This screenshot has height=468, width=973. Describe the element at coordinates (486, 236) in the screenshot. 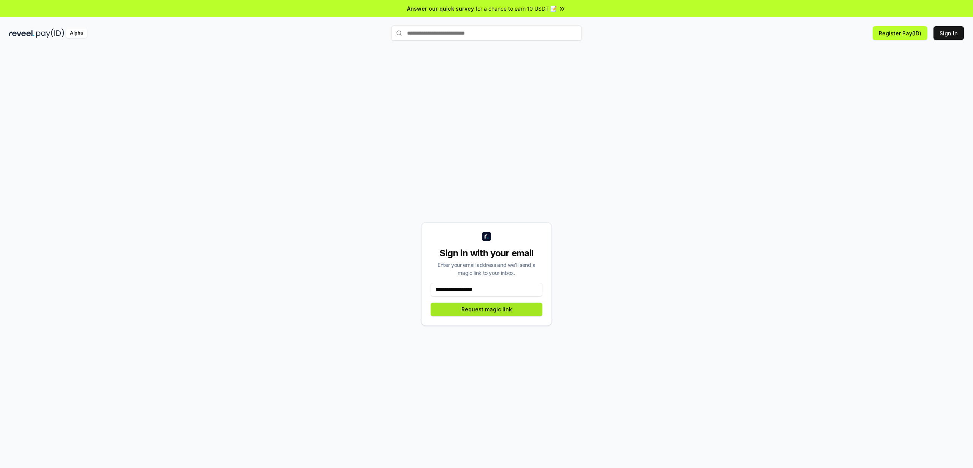

I see `img: logo_small` at that location.